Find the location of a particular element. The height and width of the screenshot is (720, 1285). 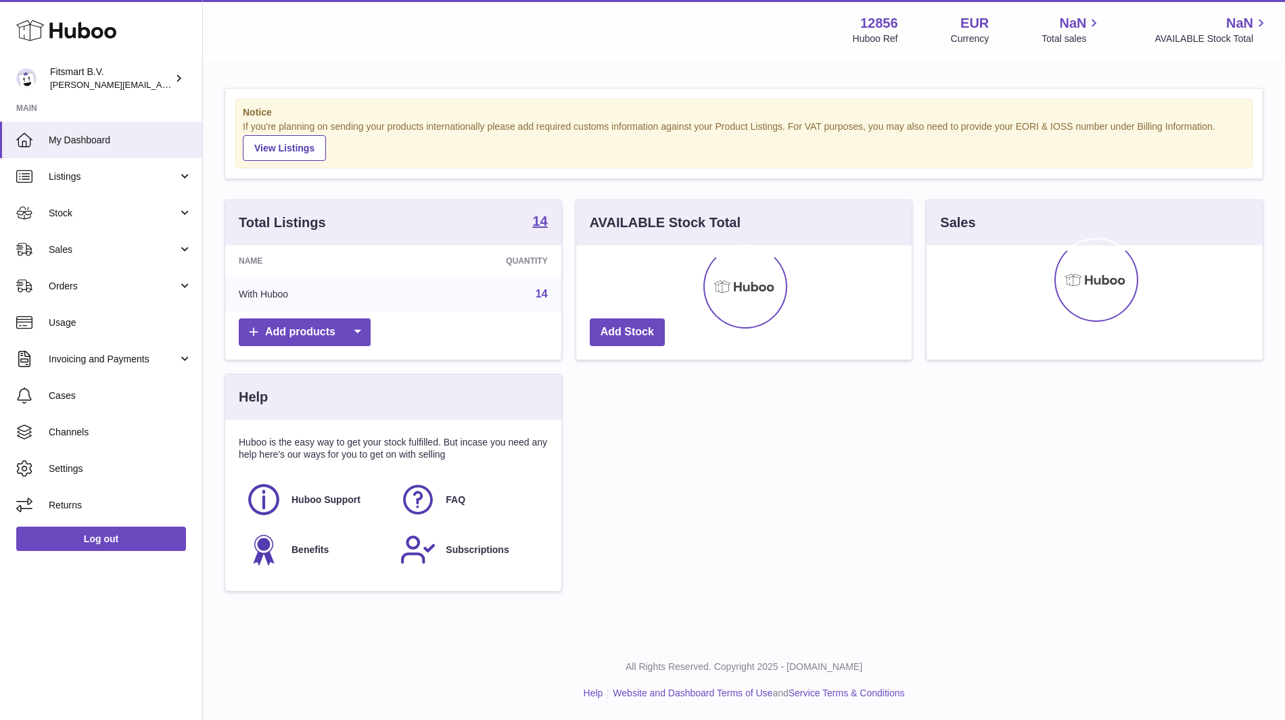

a: Benefits is located at coordinates (316, 550).